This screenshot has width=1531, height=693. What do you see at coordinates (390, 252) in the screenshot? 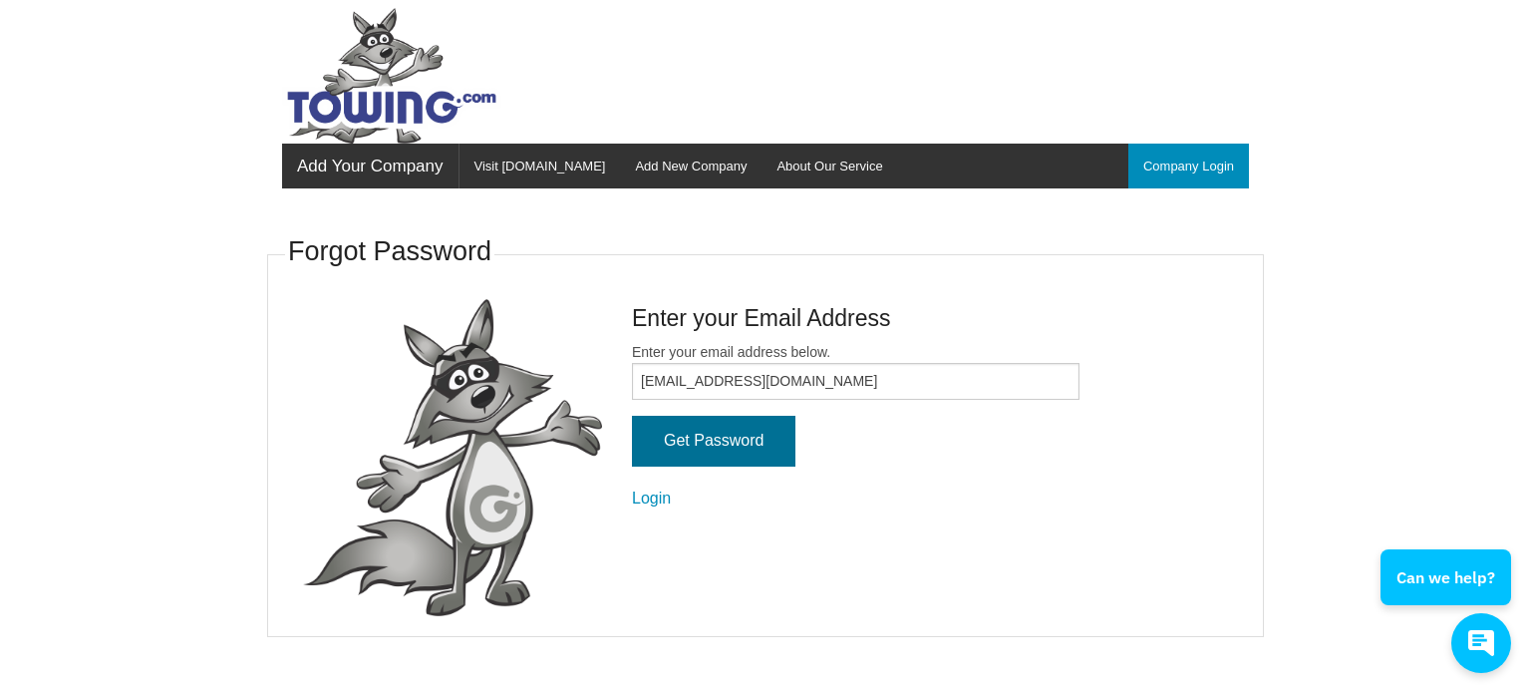
I see `h3: Forgot Password` at bounding box center [390, 252].